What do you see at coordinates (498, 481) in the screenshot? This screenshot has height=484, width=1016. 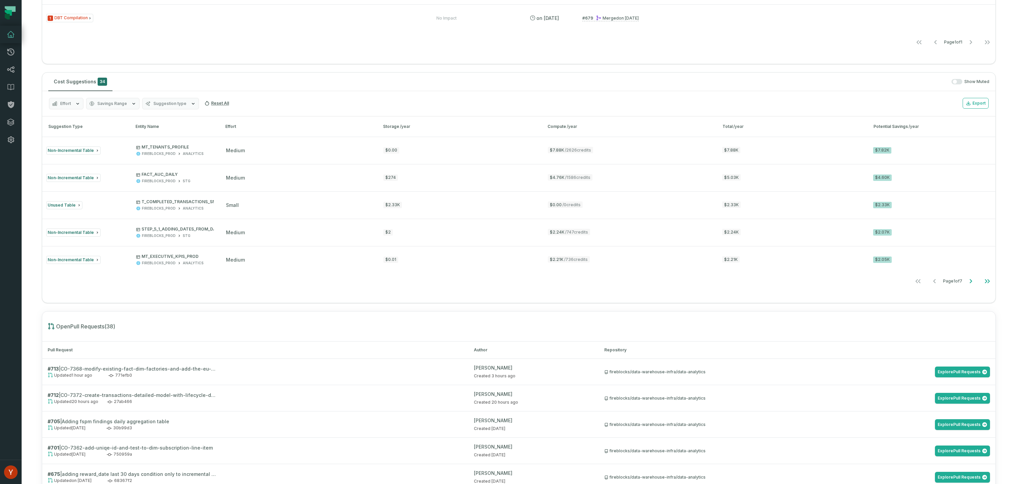 I see `relative-time: Jul 28, 2025, 2:11 PM GMT+3` at bounding box center [498, 481].